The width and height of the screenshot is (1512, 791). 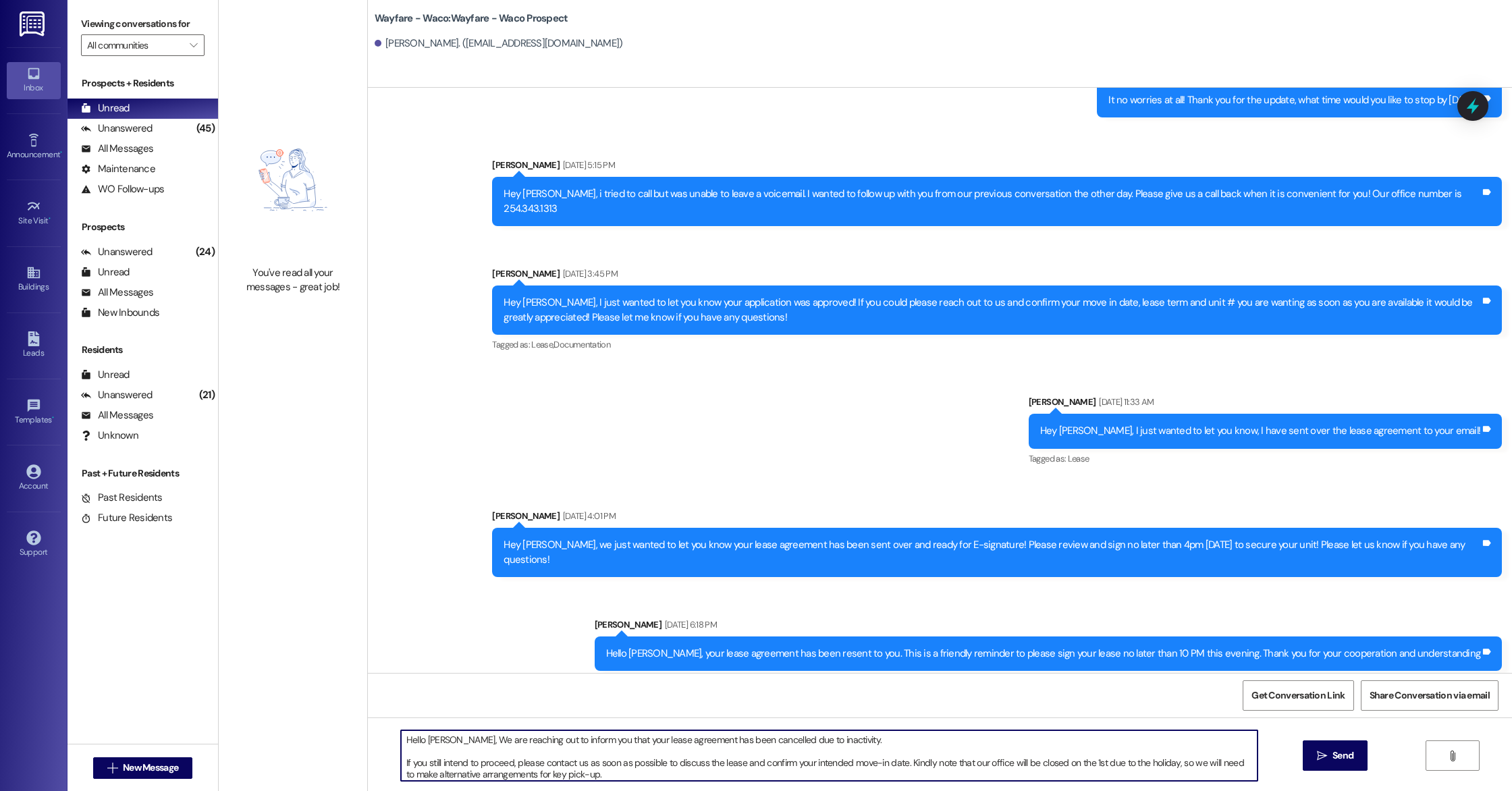 I want to click on input: All communities, so click(x=135, y=46).